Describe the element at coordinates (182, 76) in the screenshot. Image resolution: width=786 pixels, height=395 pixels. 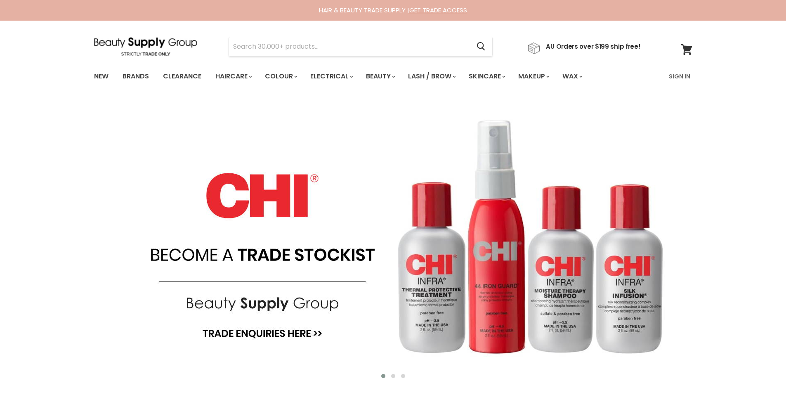
I see `a: Clearance` at that location.